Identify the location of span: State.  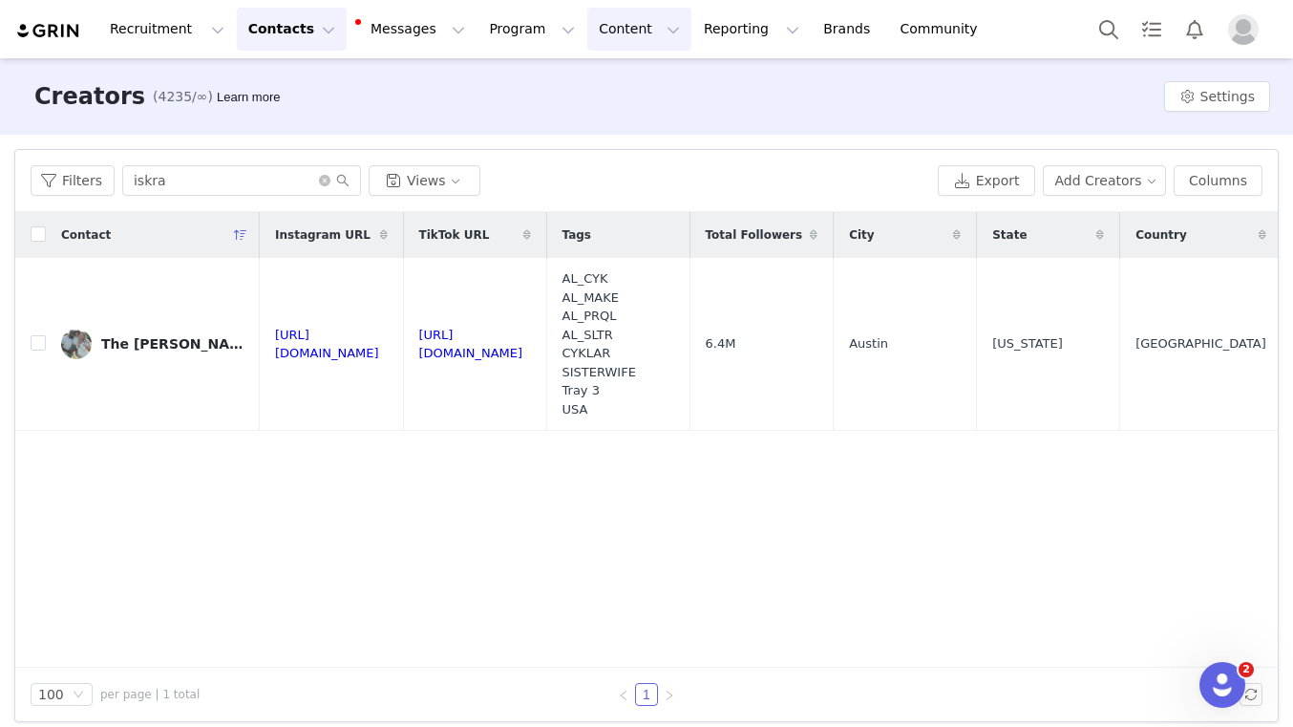
(1009, 235).